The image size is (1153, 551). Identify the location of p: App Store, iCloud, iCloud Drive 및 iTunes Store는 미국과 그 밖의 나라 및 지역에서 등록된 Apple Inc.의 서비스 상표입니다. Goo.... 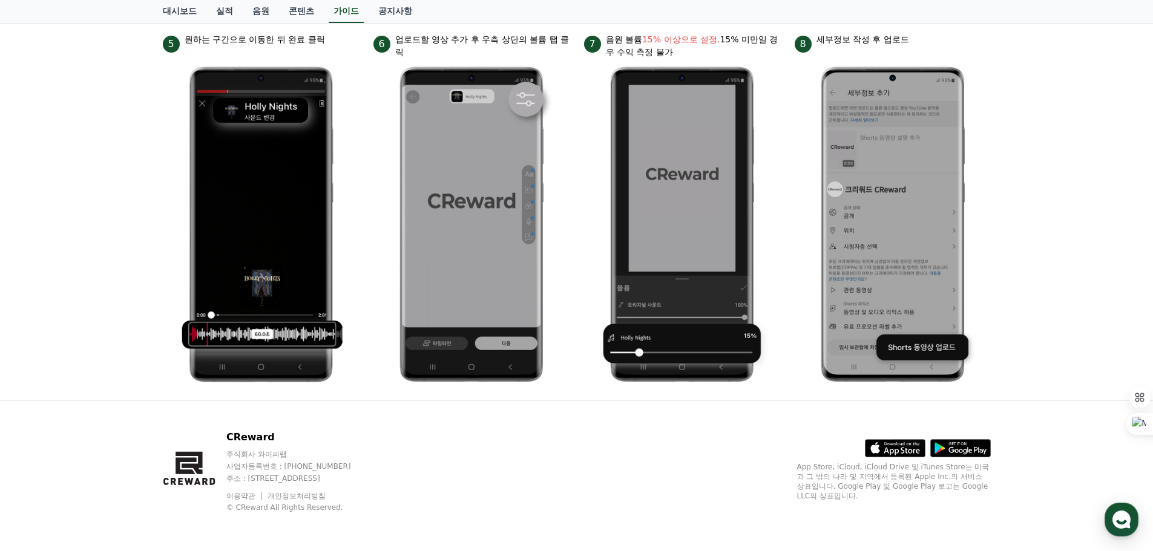
(894, 482).